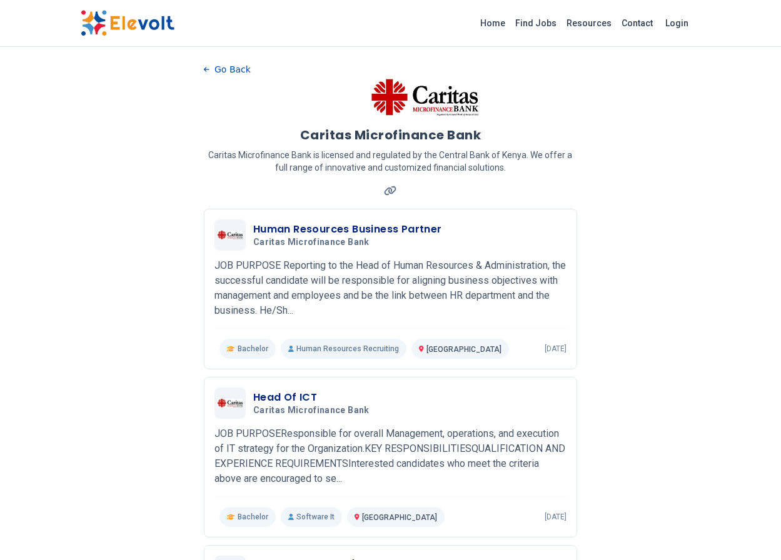 Image resolution: width=781 pixels, height=560 pixels. What do you see at coordinates (311, 517) in the screenshot?
I see `p: Software It` at bounding box center [311, 517].